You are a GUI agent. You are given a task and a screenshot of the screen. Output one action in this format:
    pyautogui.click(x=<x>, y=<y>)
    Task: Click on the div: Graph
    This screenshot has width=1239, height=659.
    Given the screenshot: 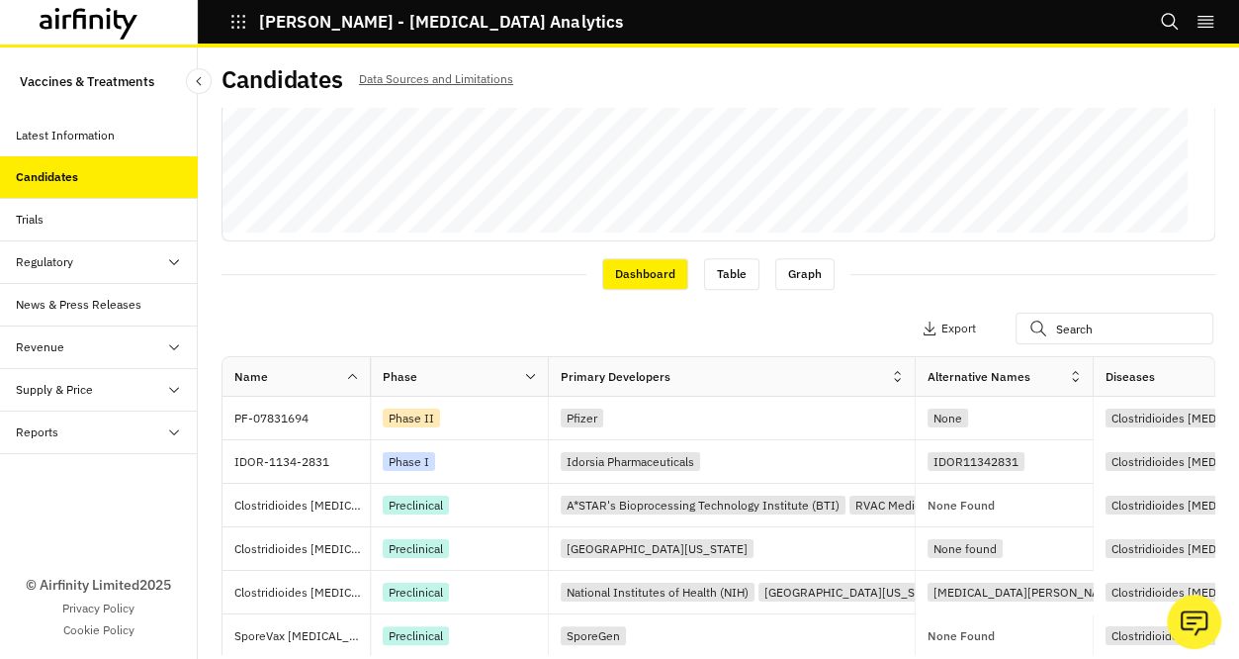 What is the action you would take?
    pyautogui.click(x=805, y=274)
    